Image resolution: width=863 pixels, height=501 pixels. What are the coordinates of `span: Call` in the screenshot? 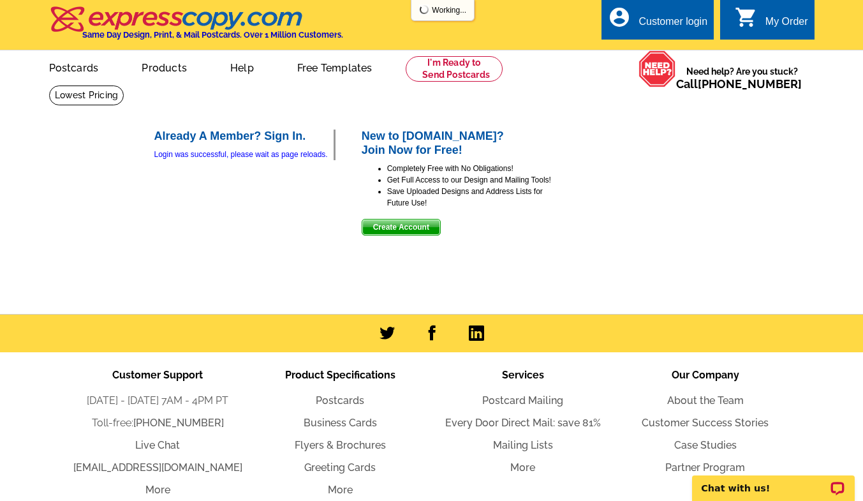 It's located at (739, 84).